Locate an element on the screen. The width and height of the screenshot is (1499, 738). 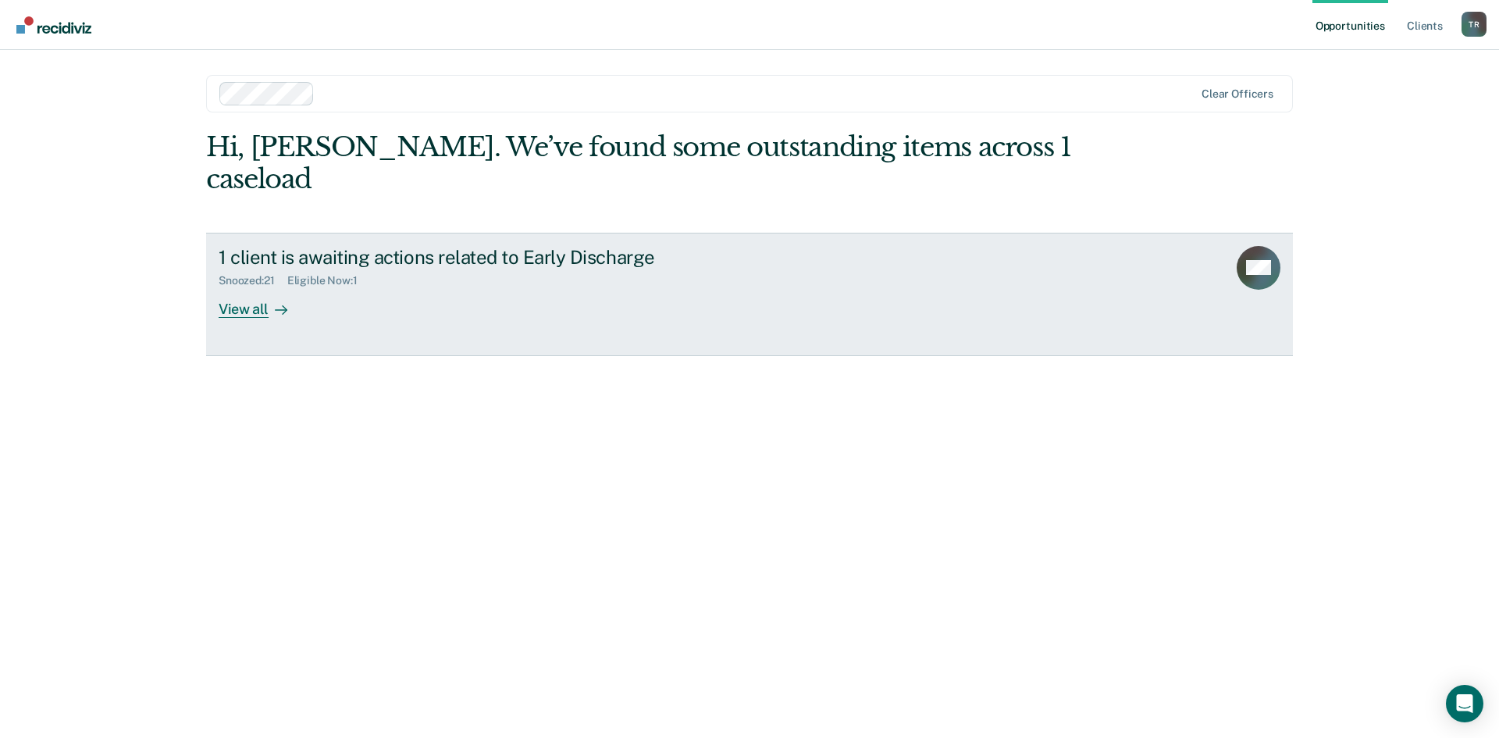
div: View all is located at coordinates (262, 302).